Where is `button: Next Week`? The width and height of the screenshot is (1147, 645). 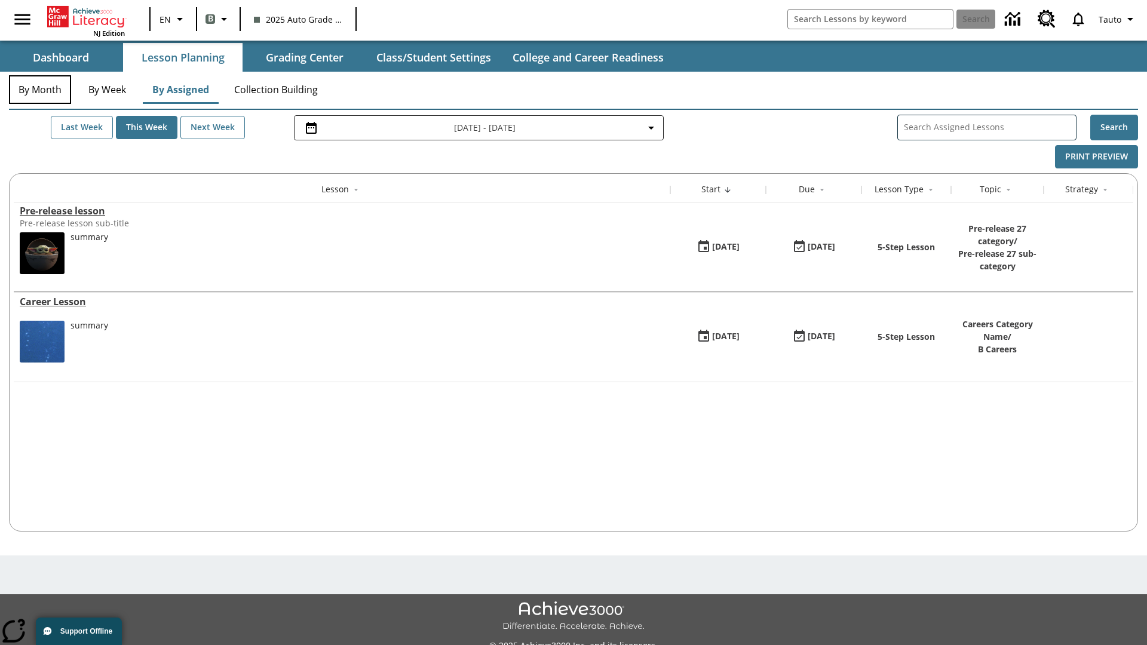 button: Next Week is located at coordinates (213, 127).